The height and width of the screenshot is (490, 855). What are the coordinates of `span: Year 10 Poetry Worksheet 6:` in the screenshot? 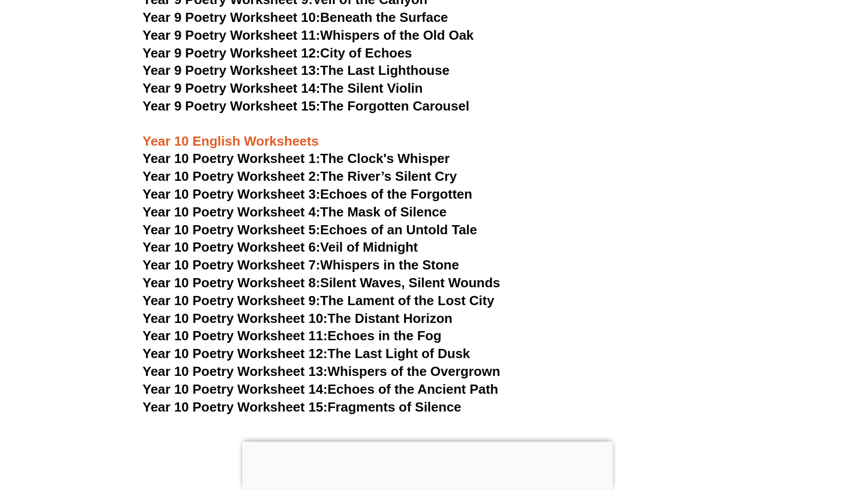 It's located at (231, 247).